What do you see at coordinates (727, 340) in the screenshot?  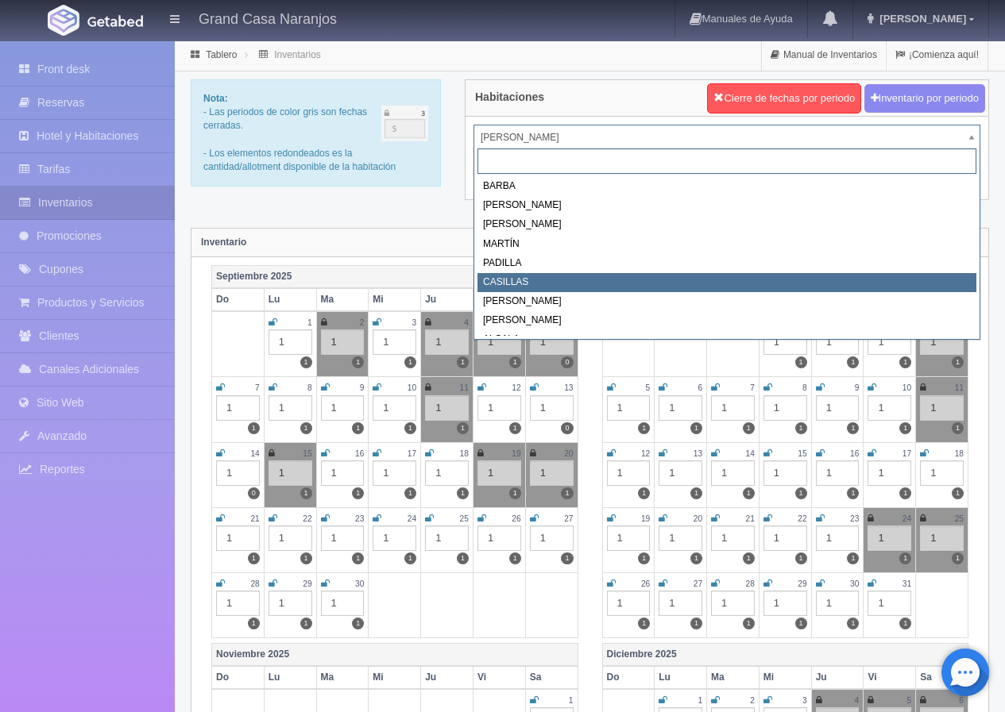 I see `div: ALCALA` at bounding box center [727, 340].